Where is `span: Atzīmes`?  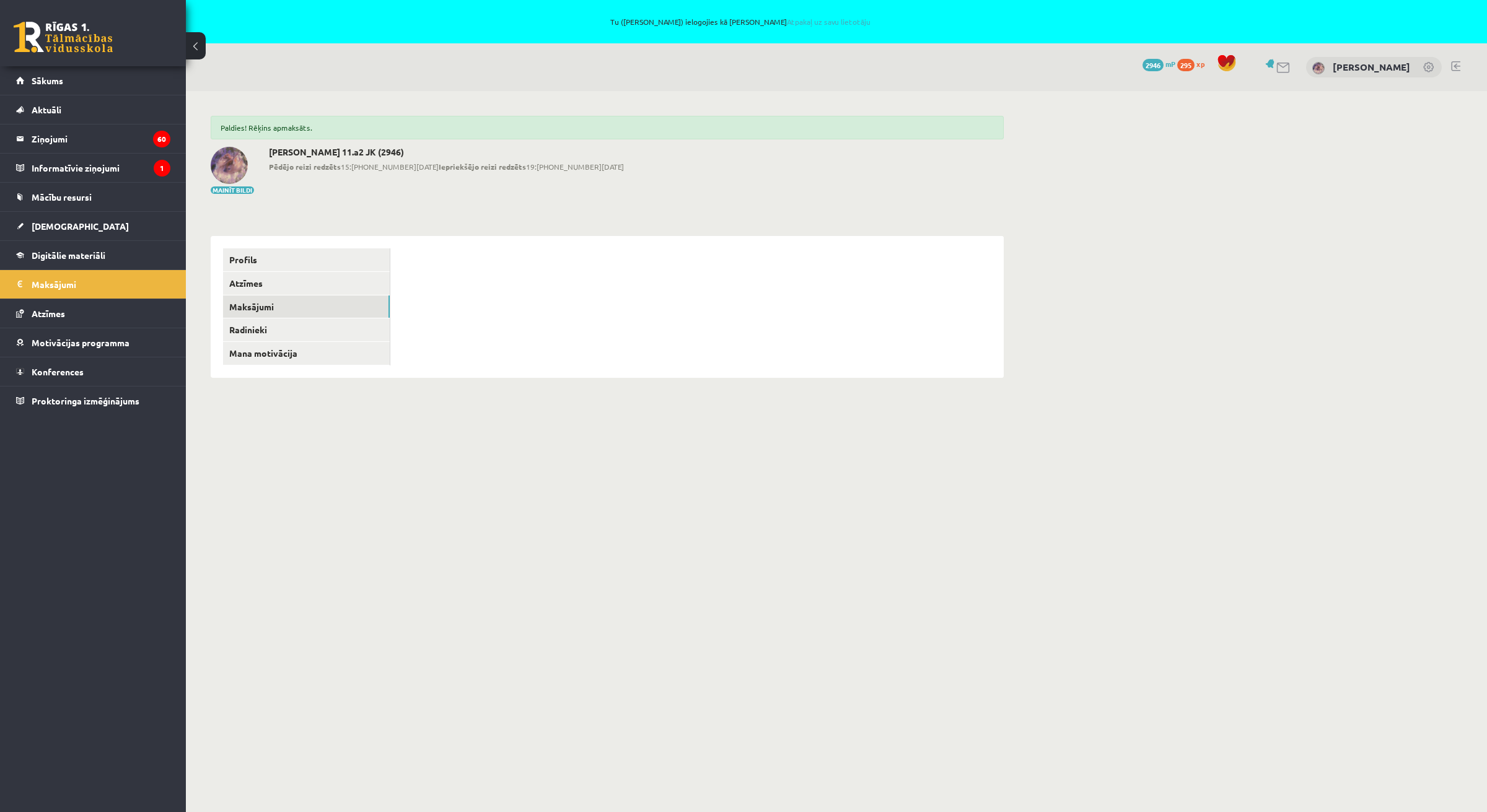
span: Atzīmes is located at coordinates (48, 314).